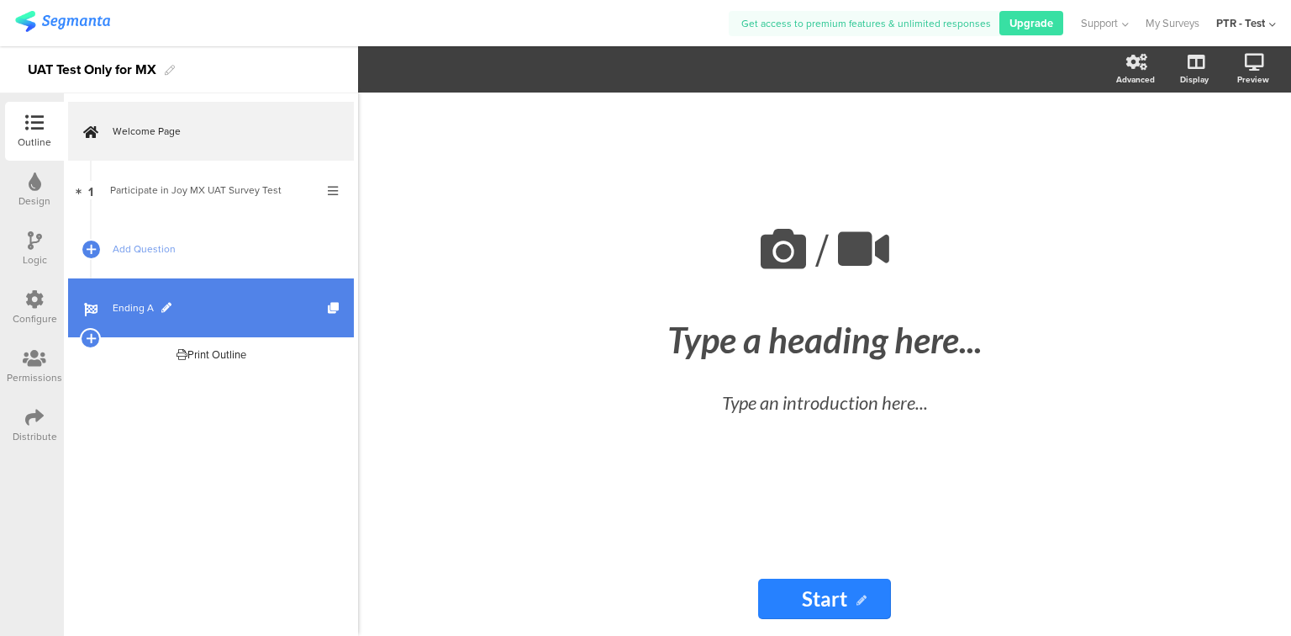 This screenshot has width=1291, height=636. What do you see at coordinates (92, 70) in the screenshot?
I see `div: UAT Test Only for MX` at bounding box center [92, 70].